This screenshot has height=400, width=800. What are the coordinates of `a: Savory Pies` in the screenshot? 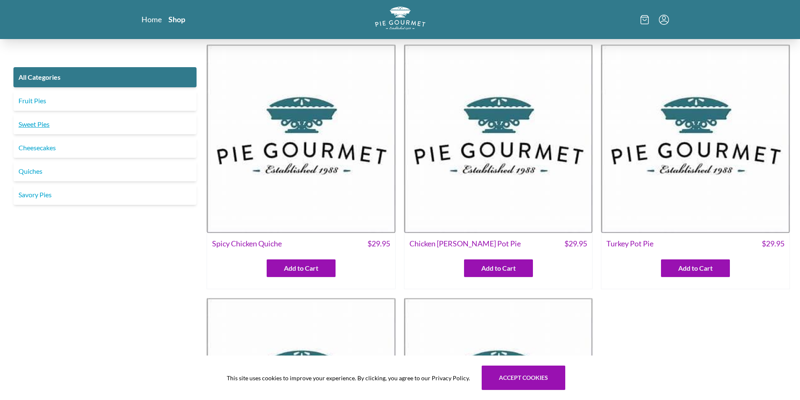 It's located at (105, 195).